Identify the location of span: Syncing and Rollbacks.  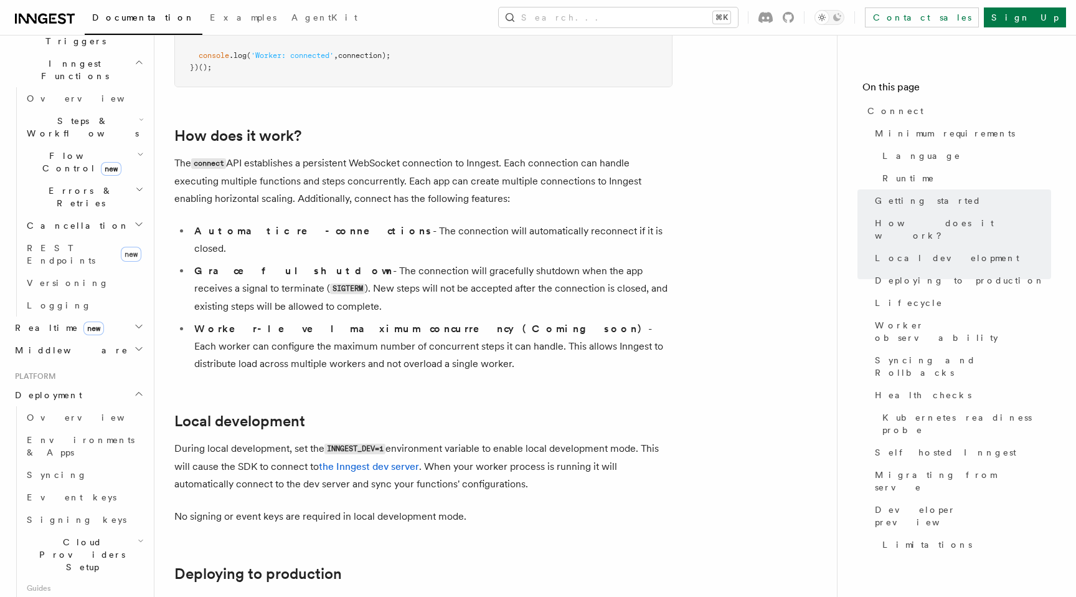
(963, 366).